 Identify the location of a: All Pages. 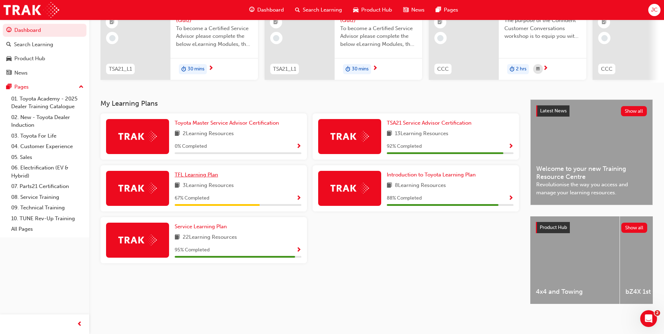
(47, 229).